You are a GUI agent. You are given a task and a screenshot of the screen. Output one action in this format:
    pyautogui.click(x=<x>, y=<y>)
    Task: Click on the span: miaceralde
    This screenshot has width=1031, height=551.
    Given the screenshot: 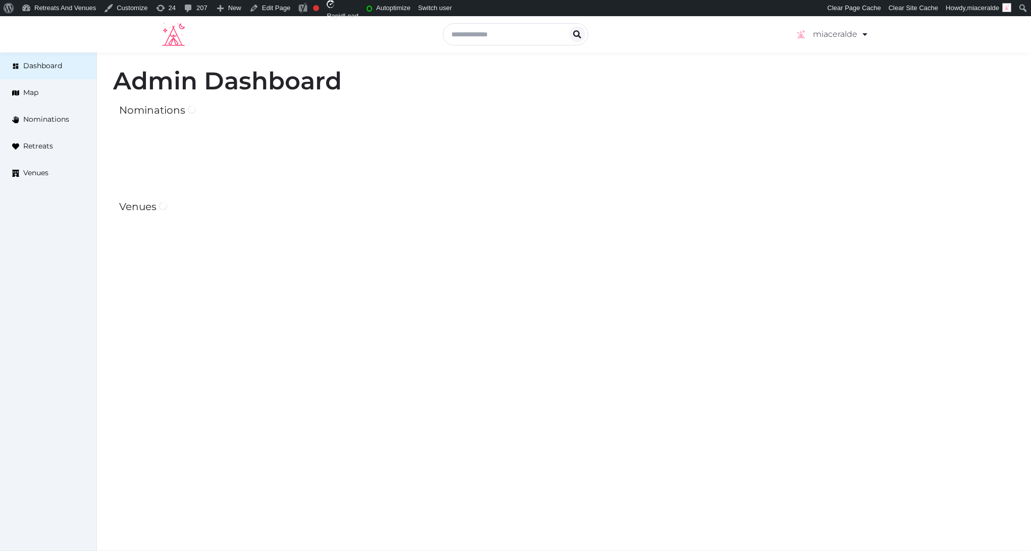 What is the action you would take?
    pyautogui.click(x=983, y=8)
    